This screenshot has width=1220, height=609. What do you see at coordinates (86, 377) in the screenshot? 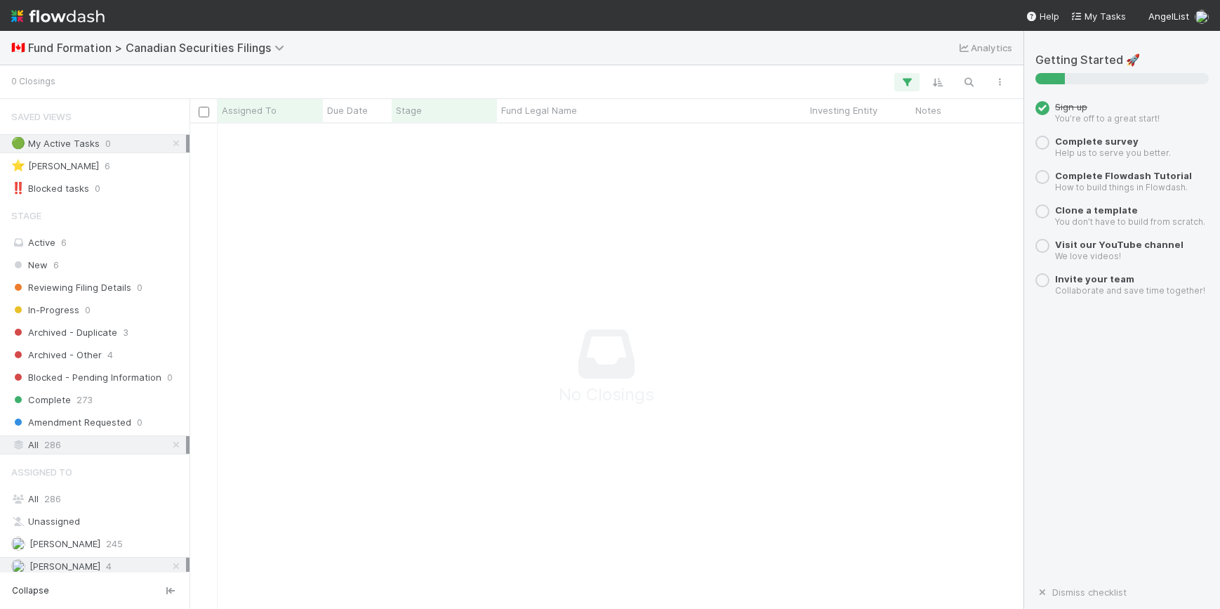
I see `span: Blocked - Pending Information` at bounding box center [86, 377].